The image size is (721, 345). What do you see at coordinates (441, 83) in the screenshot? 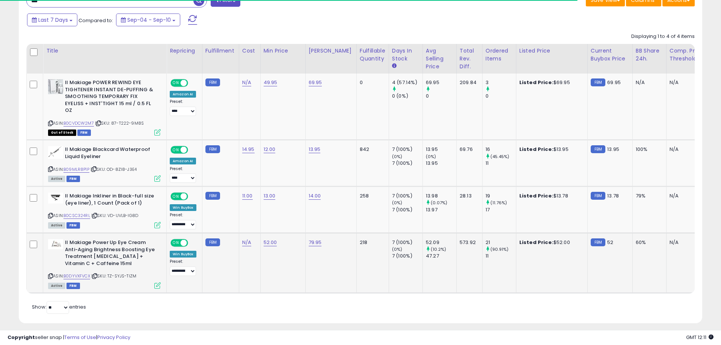
I see `div: 69.95` at bounding box center [441, 83].